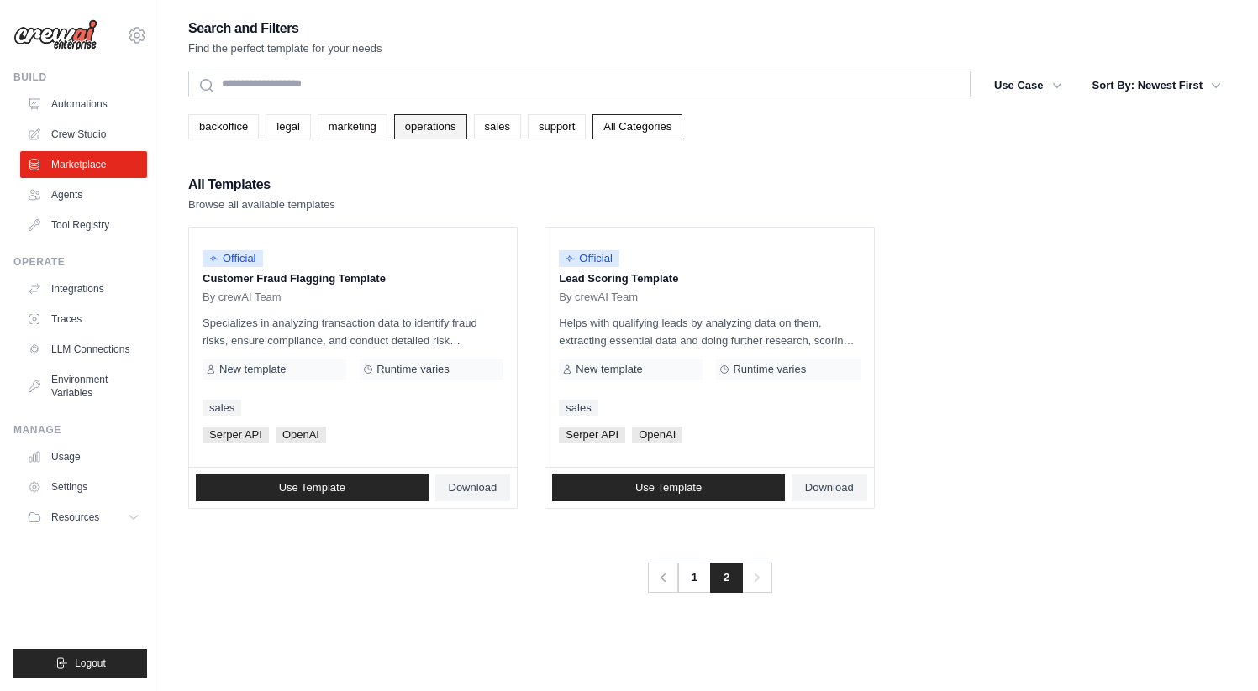  Describe the element at coordinates (709, 578) in the screenshot. I see `nav: Pagination` at that location.